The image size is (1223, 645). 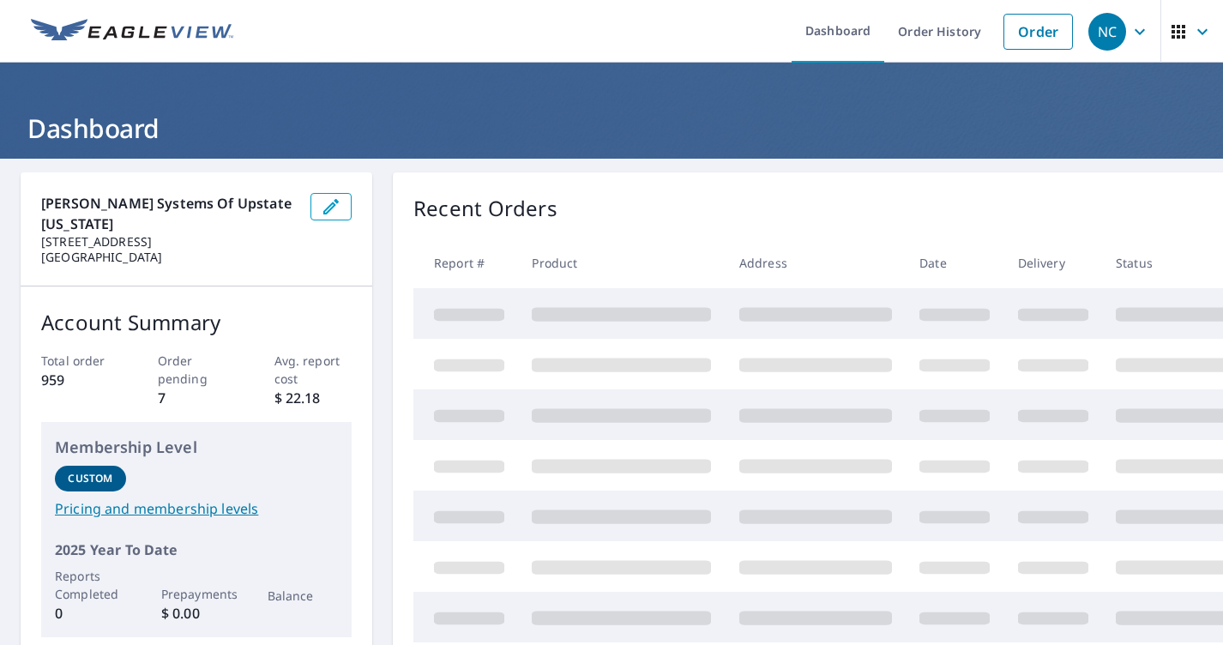 What do you see at coordinates (196, 370) in the screenshot?
I see `p: Order pending` at bounding box center [196, 370].